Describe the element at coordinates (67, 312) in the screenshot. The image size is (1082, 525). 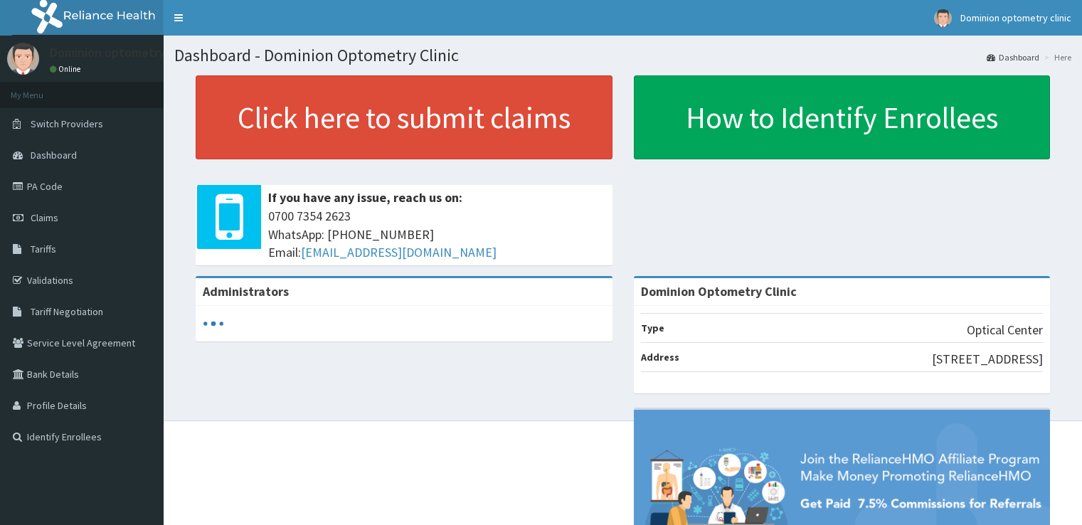
I see `span: Tariff Negotiation` at that location.